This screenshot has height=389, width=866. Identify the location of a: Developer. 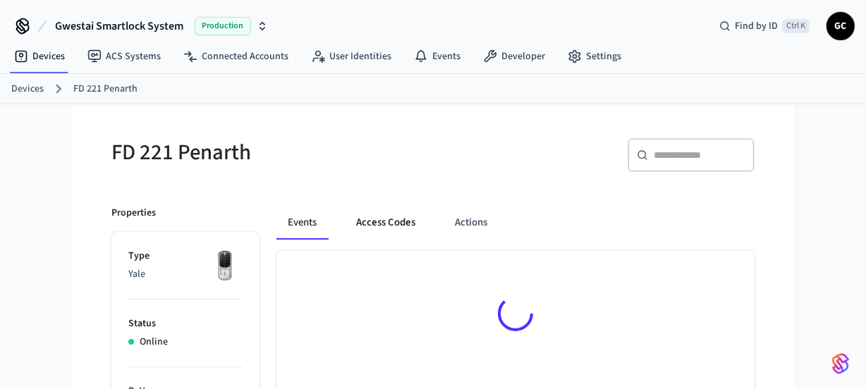
(514, 56).